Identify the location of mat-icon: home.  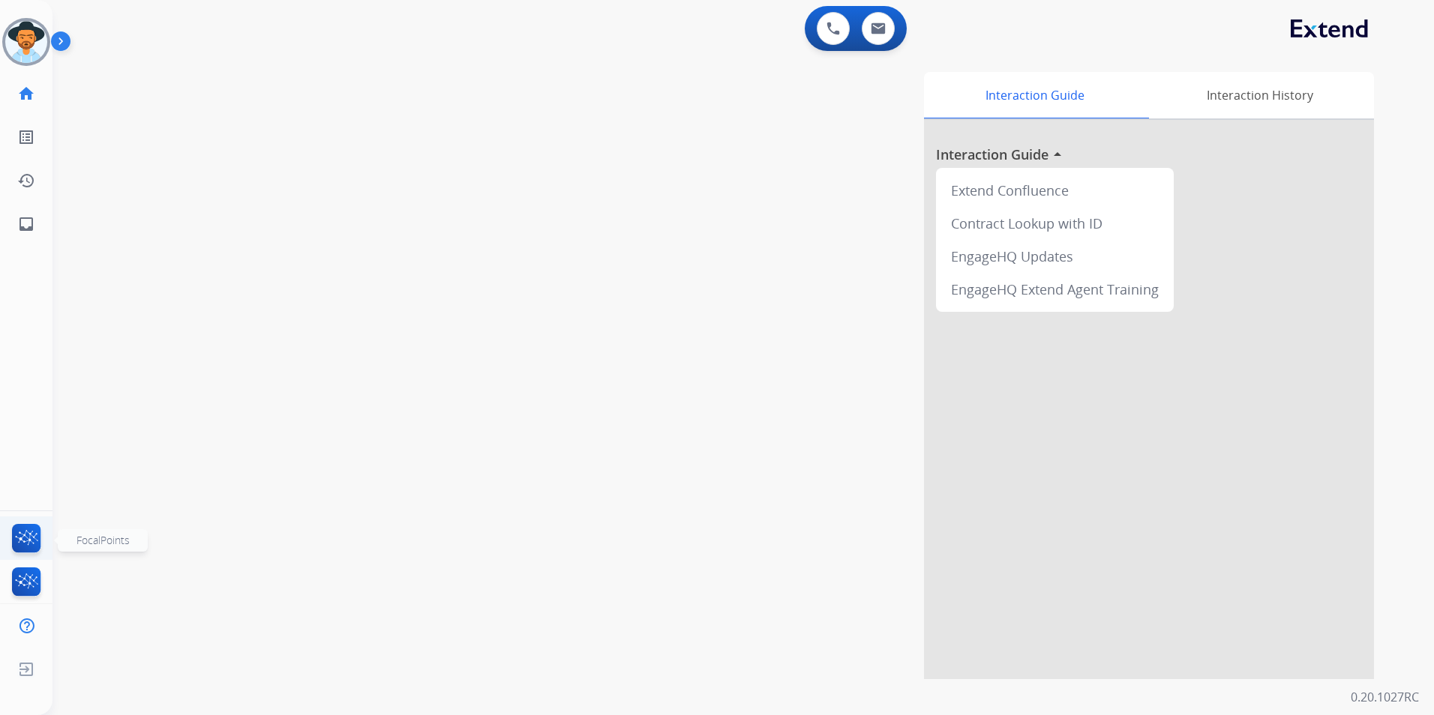
(26, 94).